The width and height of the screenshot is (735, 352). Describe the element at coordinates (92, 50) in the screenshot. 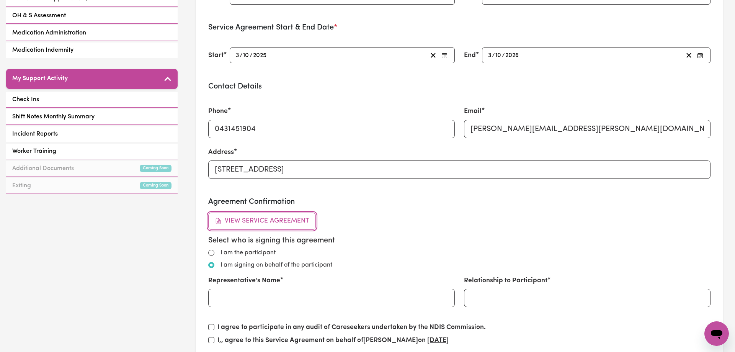

I see `a: Medication Indemnity` at that location.